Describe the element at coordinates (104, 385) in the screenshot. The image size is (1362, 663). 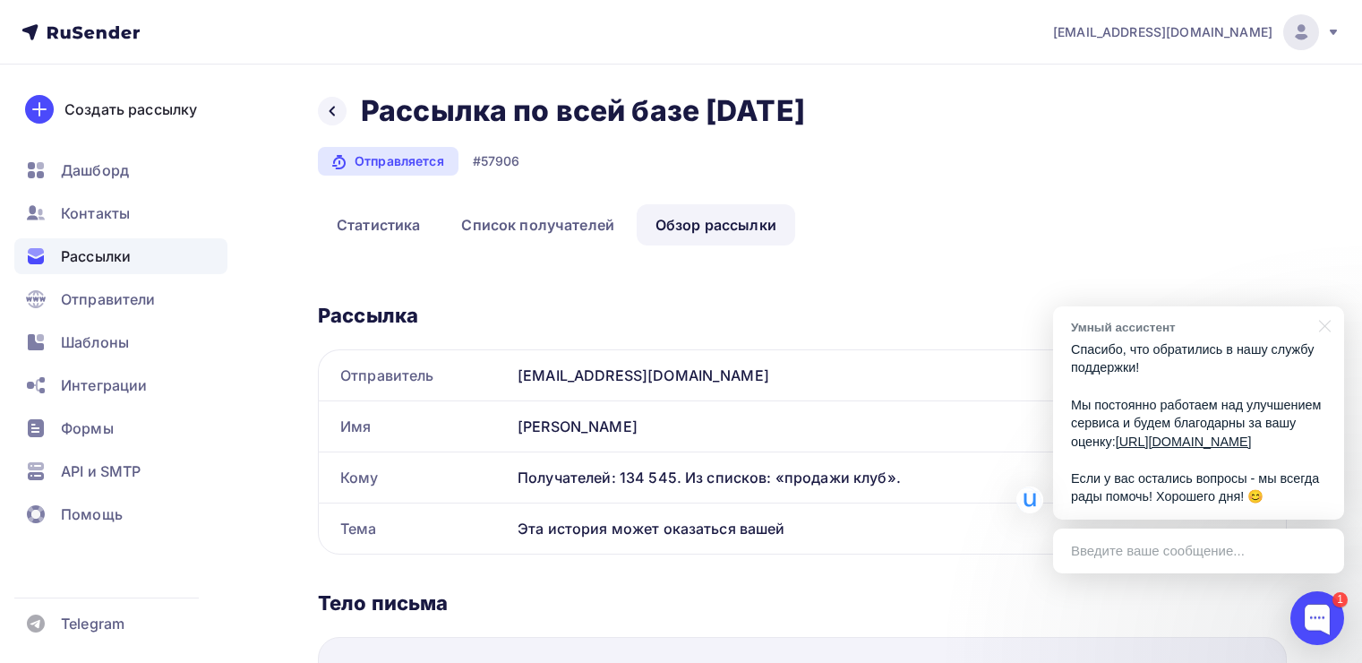
I see `span: Интеграции` at that location.